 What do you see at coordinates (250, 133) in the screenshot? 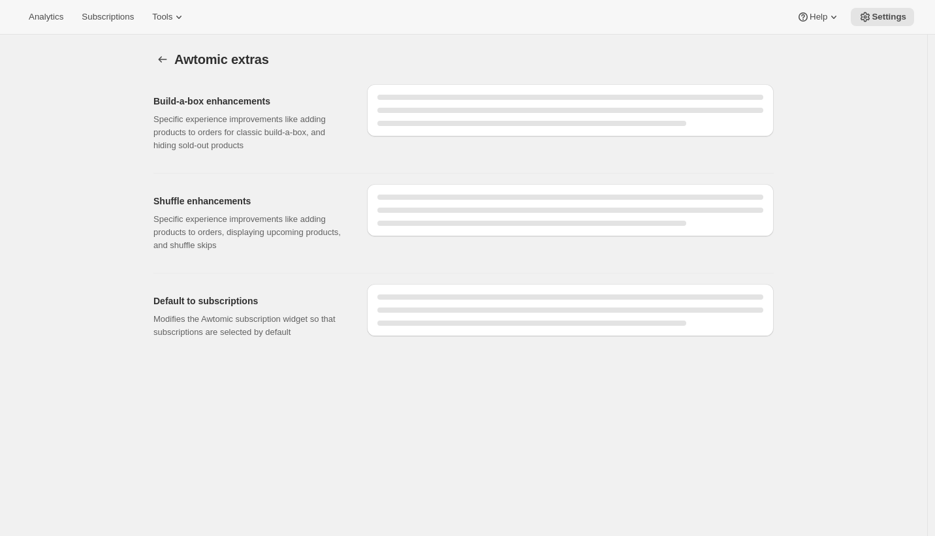
I see `p: Specific experience improvements like adding products to orders for classic build-a-box, and hidi...` at bounding box center [250, 133].